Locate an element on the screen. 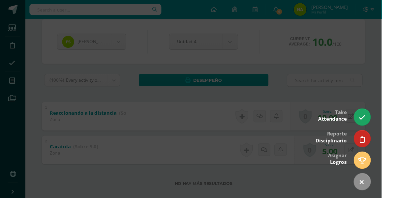  span: Disciplinario is located at coordinates (345, 146).